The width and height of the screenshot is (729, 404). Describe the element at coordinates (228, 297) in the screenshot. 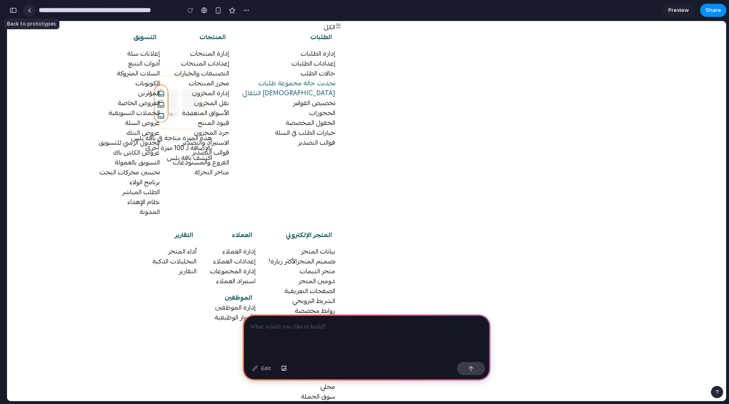

I see `span: الأدوار الوظيفية` at that location.